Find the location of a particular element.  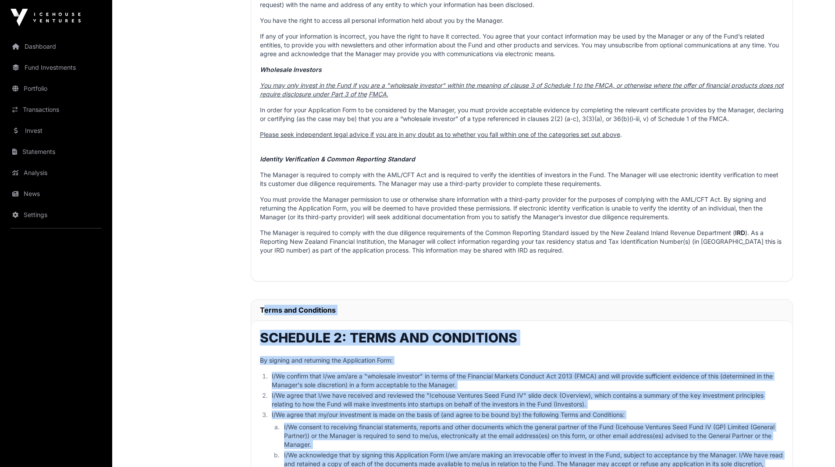

p: If any of your information is incorrect, you have the right to have it corrected. You agree that ... is located at coordinates (522, 45).